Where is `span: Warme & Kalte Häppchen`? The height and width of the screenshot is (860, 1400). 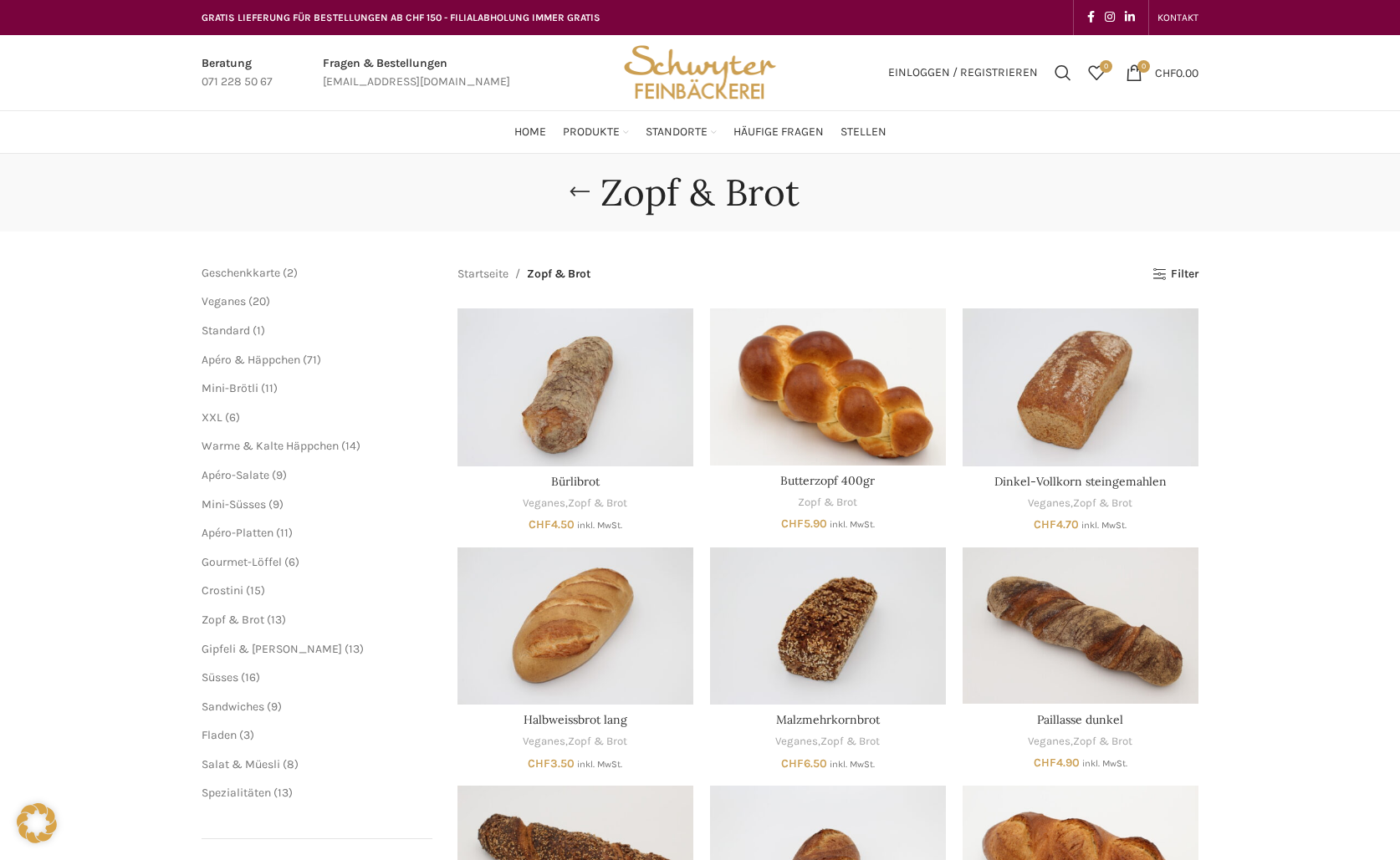 span: Warme & Kalte Häppchen is located at coordinates (270, 446).